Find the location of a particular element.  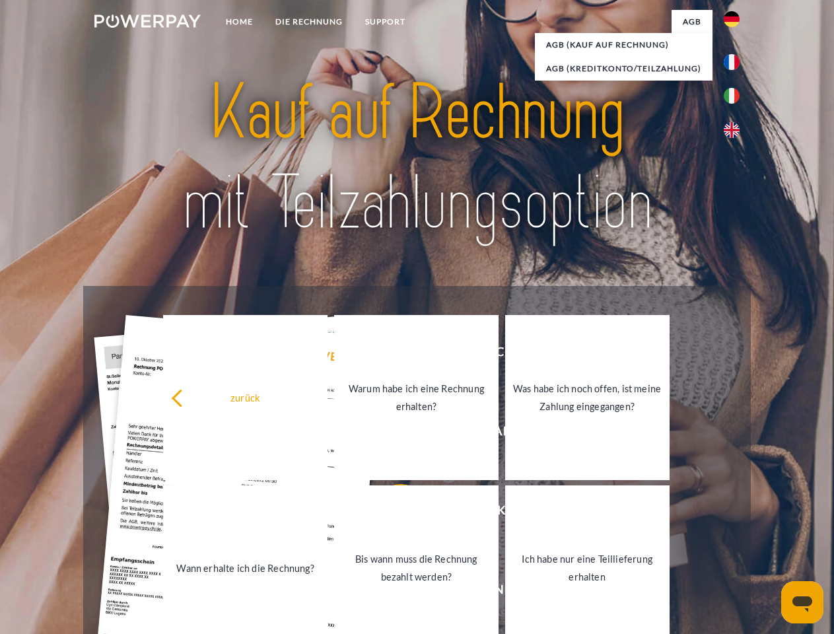

a: AGB (Kreditkonto/Teilzahlung) is located at coordinates (624, 69).